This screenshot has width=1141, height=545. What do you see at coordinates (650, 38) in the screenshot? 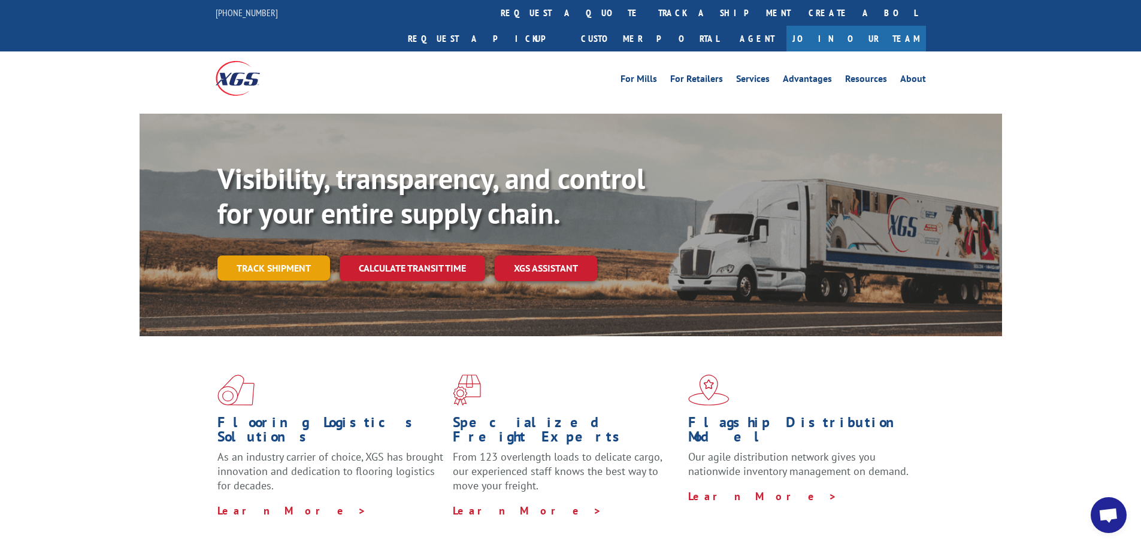
I see `a: Customer Portal` at bounding box center [650, 38].